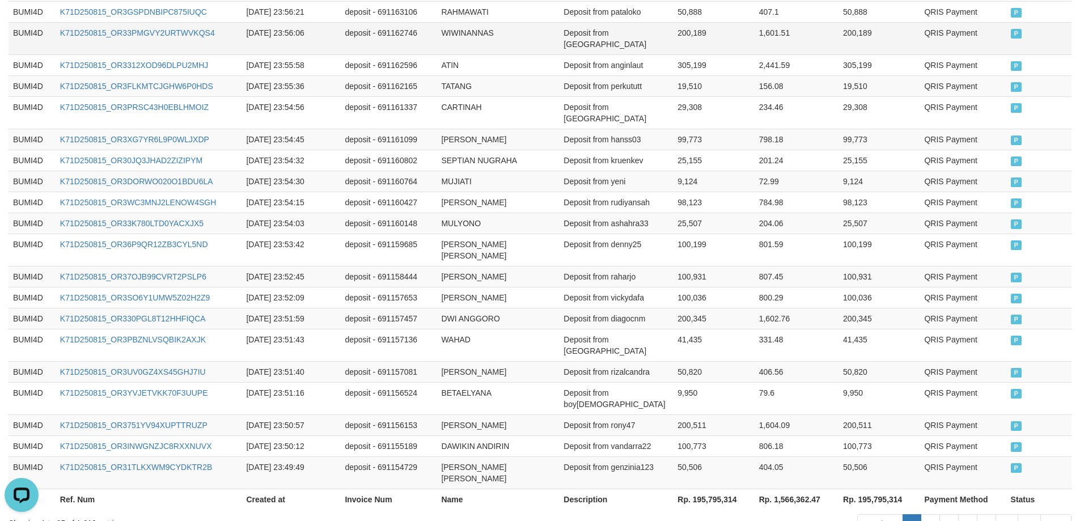 The height and width of the screenshot is (521, 1080). I want to click on td: SEPTIAN NUGRAHA, so click(498, 160).